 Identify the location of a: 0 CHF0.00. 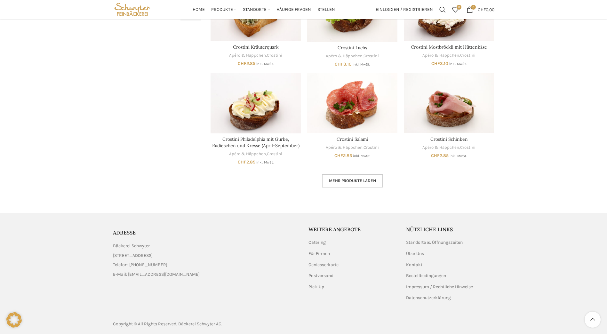
(480, 10).